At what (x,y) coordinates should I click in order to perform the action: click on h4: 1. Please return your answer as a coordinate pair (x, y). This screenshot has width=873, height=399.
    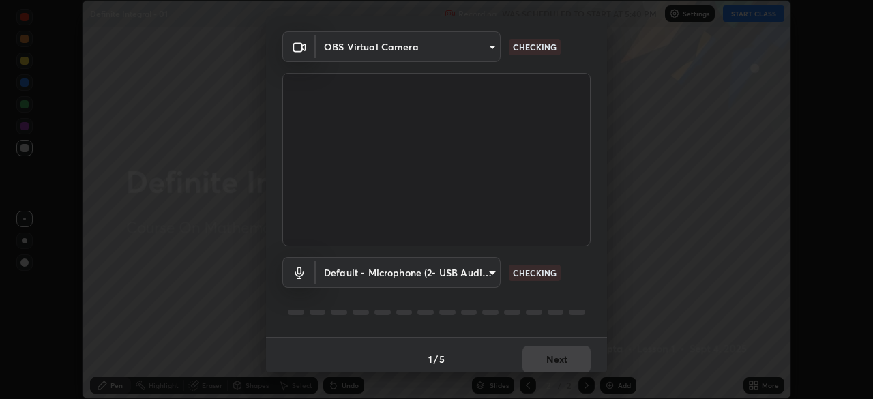
    Looking at the image, I should click on (430, 359).